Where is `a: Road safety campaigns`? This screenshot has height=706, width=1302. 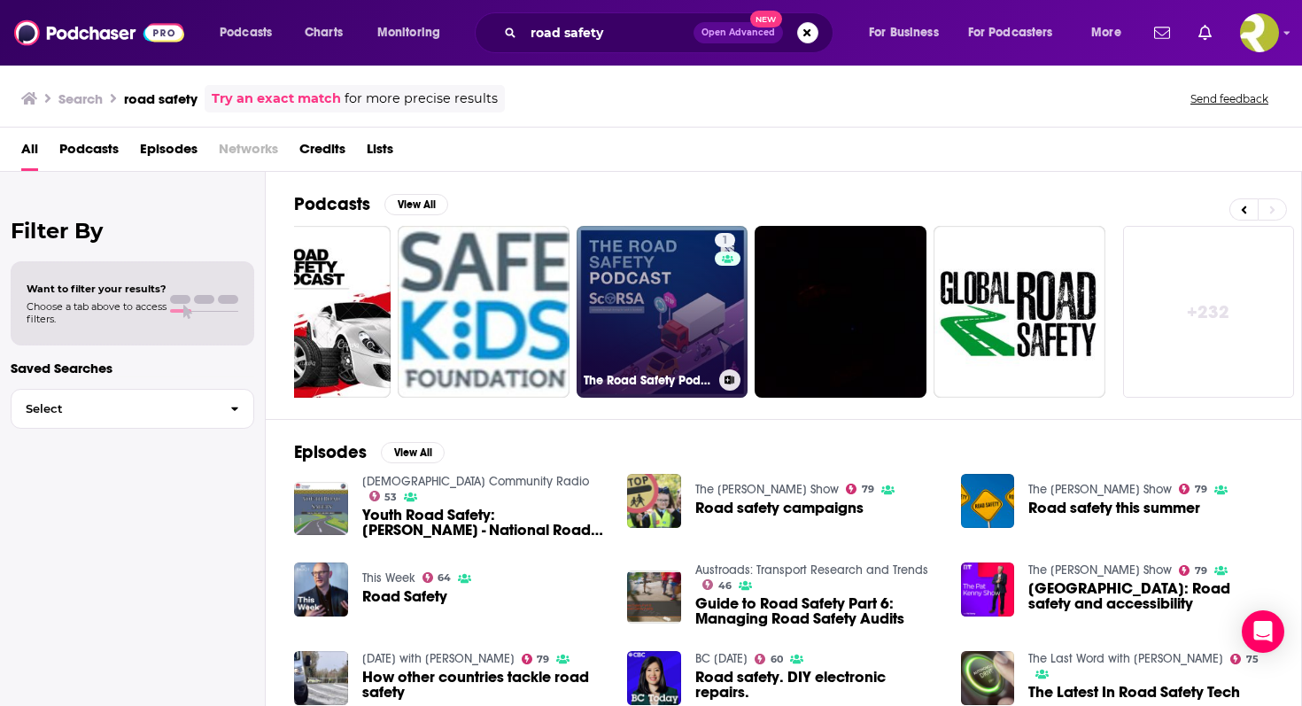
a: Road safety campaigns is located at coordinates (779, 507).